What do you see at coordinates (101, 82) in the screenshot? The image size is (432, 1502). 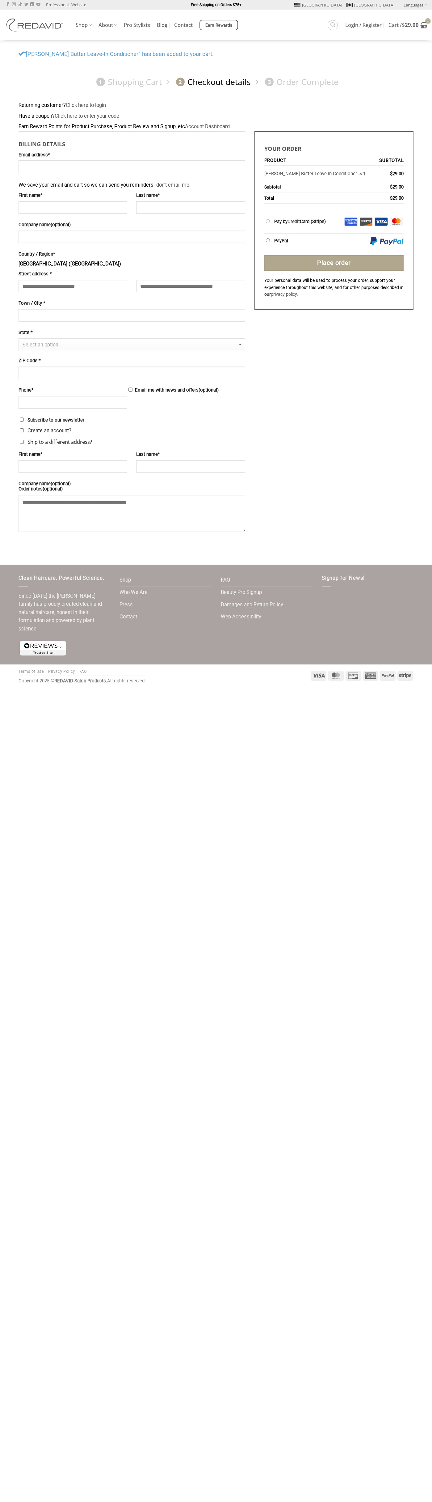 I see `span: 1` at bounding box center [101, 82].